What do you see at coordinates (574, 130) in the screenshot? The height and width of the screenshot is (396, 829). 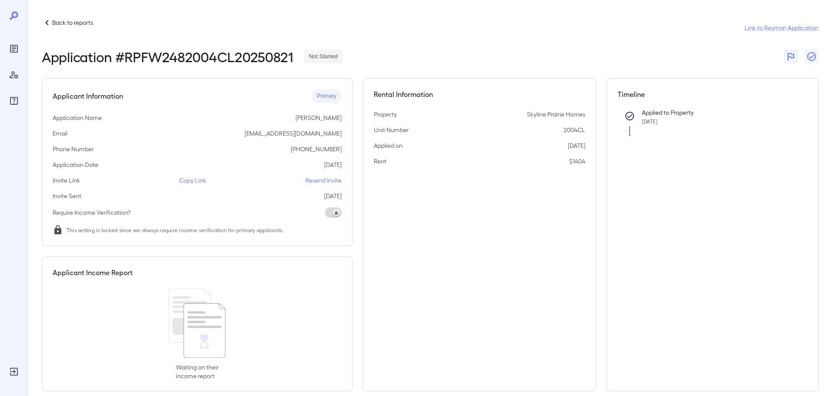 I see `p: 2004CL` at bounding box center [574, 130].